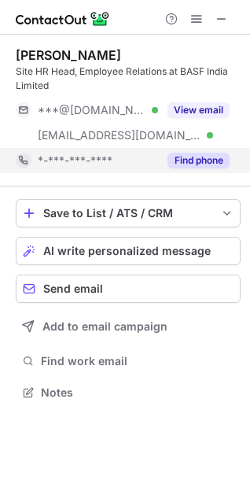 The width and height of the screenshot is (250, 502). I want to click on span: Send email, so click(73, 289).